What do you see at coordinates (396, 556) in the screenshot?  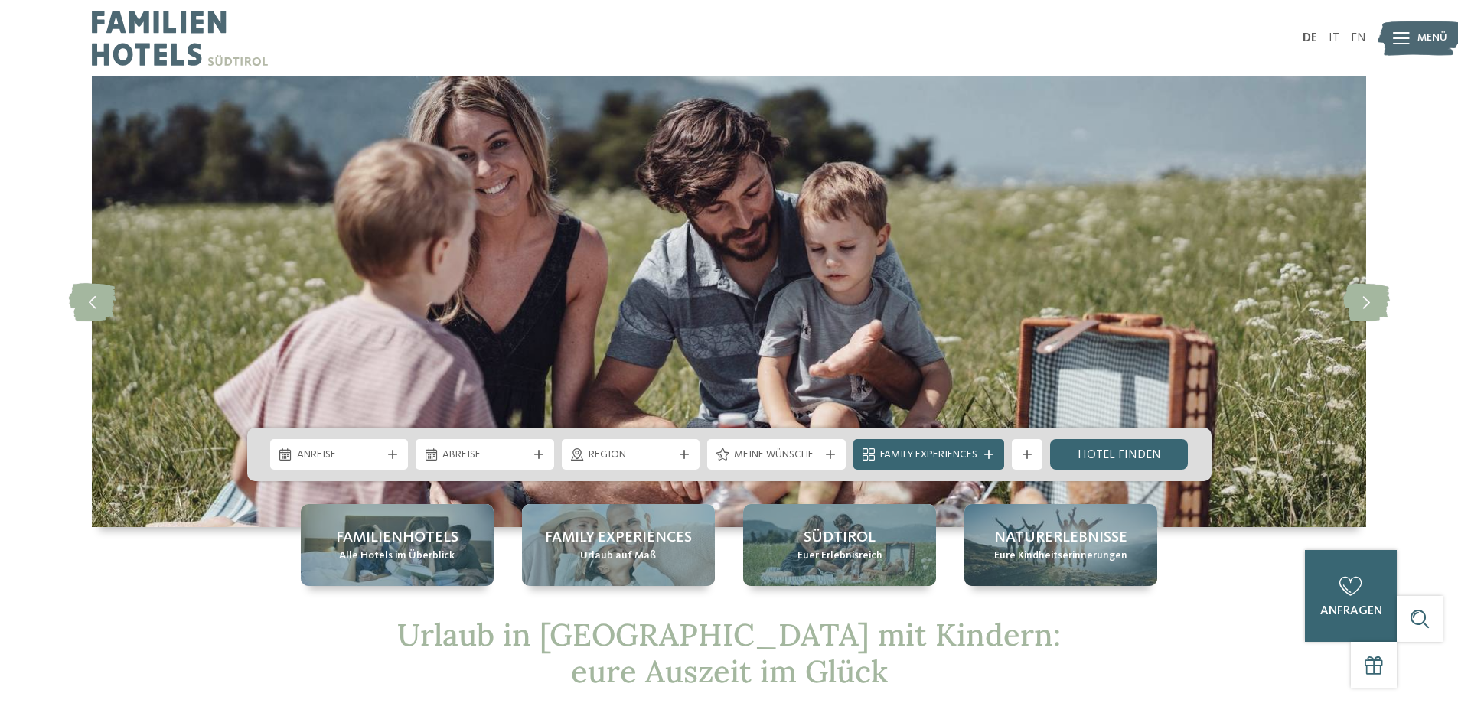 I see `span: Alle Hotels im Überblick` at bounding box center [396, 556].